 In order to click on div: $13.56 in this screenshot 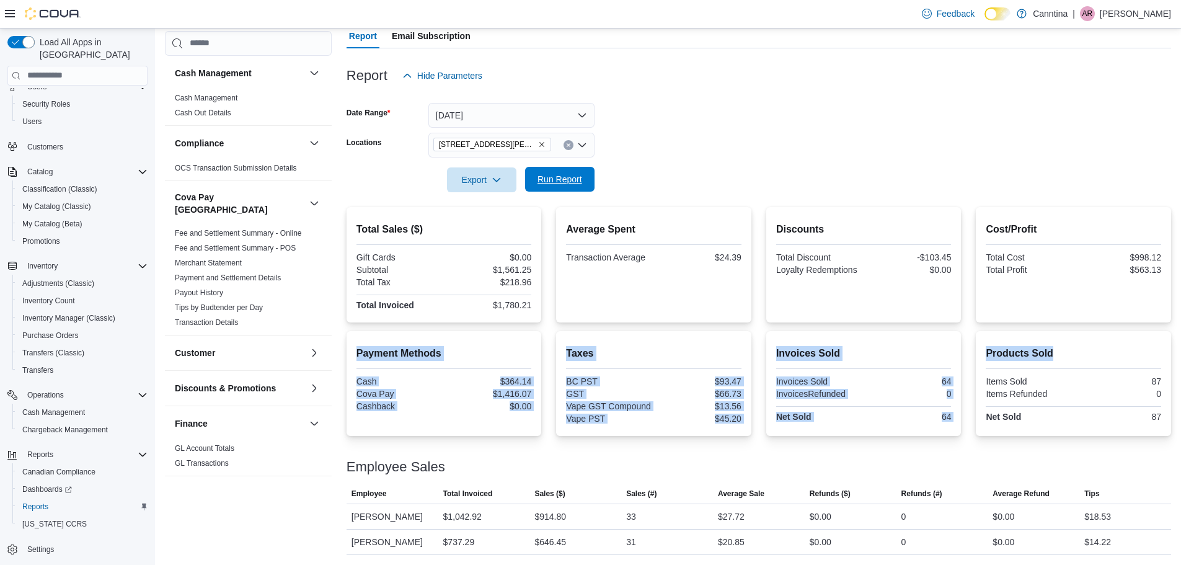, I will do `click(699, 406)`.